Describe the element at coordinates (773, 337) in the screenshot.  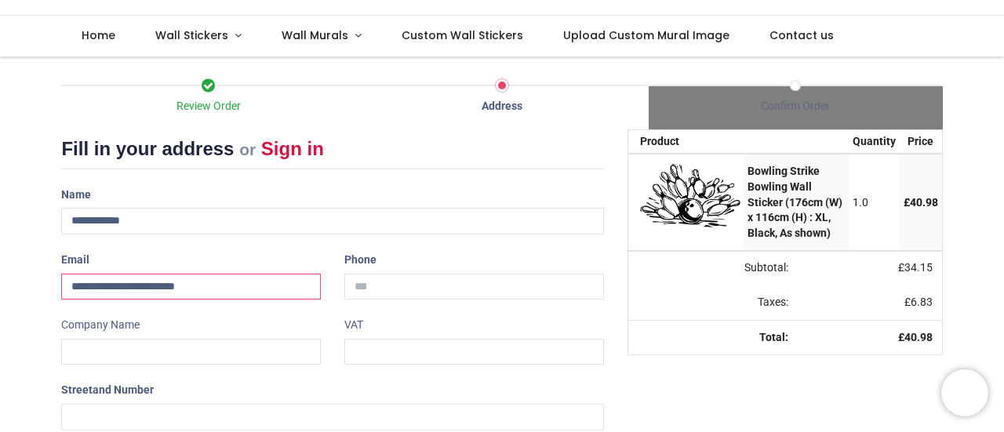
I see `strong: Total:` at that location.